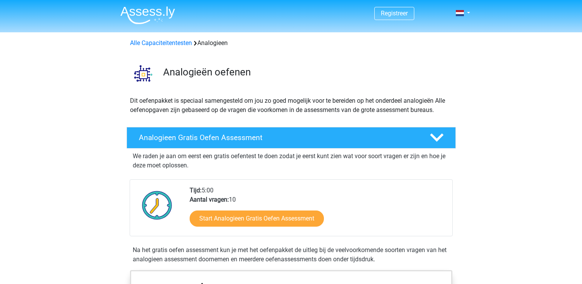  I want to click on a: Analogieen Gratis Oefen Assessment, so click(291, 138).